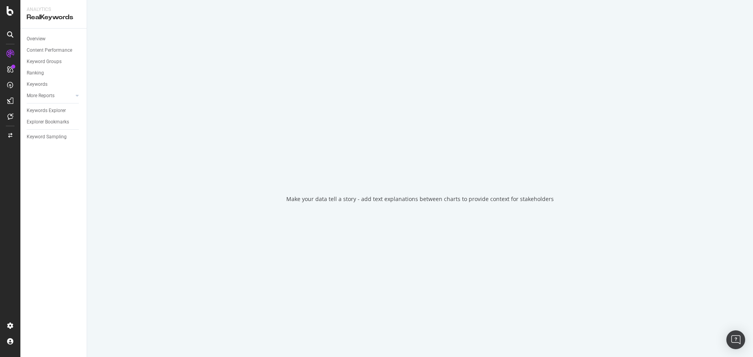 This screenshot has width=753, height=357. Describe the element at coordinates (735, 340) in the screenshot. I see `div: Open Intercom Messenger` at that location.